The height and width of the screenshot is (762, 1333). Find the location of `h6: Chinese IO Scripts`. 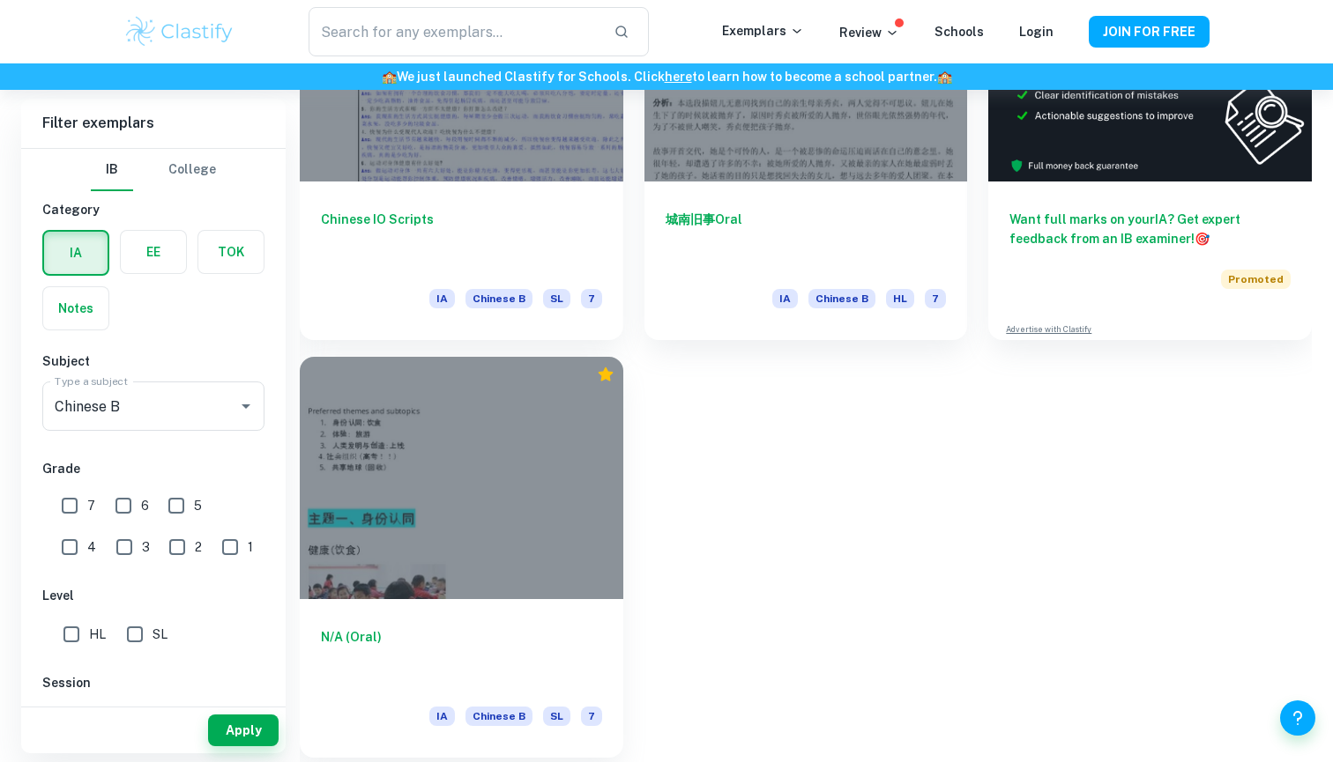

h6: Chinese IO Scripts is located at coordinates (461, 239).